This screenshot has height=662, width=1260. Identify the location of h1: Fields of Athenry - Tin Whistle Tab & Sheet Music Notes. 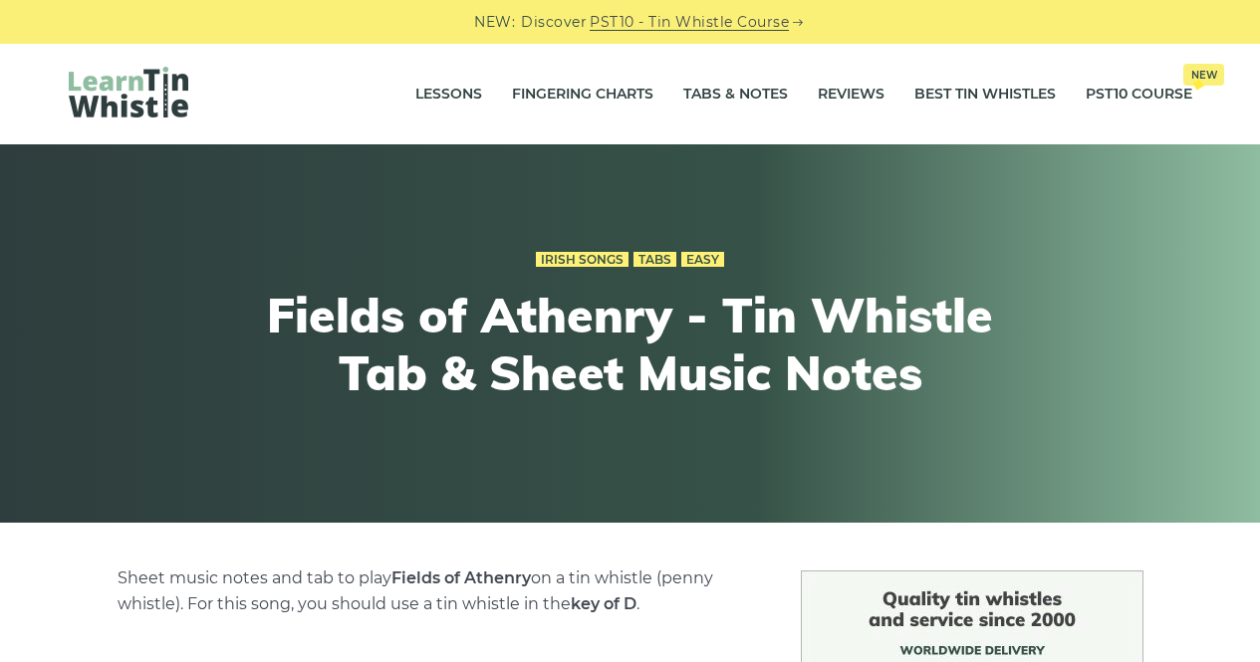
(631, 344).